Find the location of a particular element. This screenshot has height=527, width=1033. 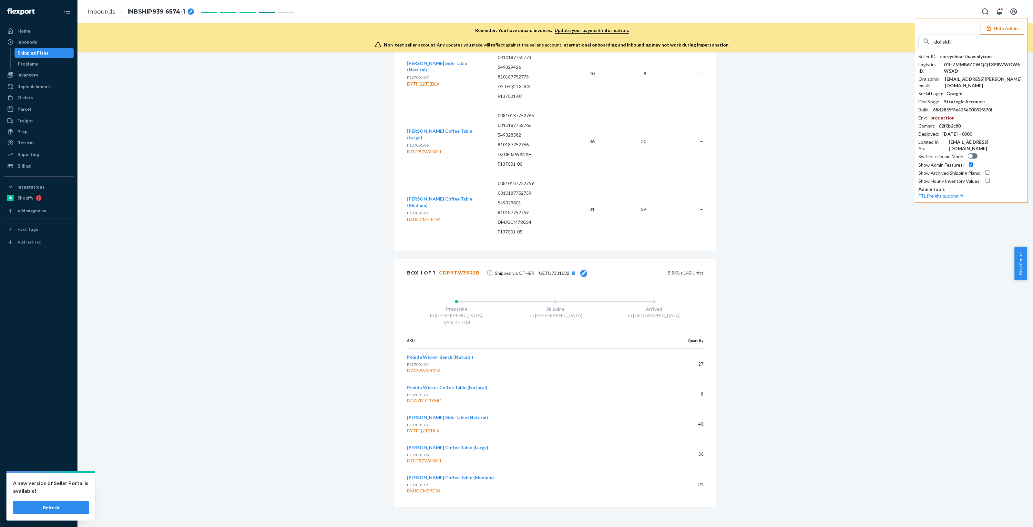

p: A new version of Seller Portal is available! is located at coordinates (51, 487).